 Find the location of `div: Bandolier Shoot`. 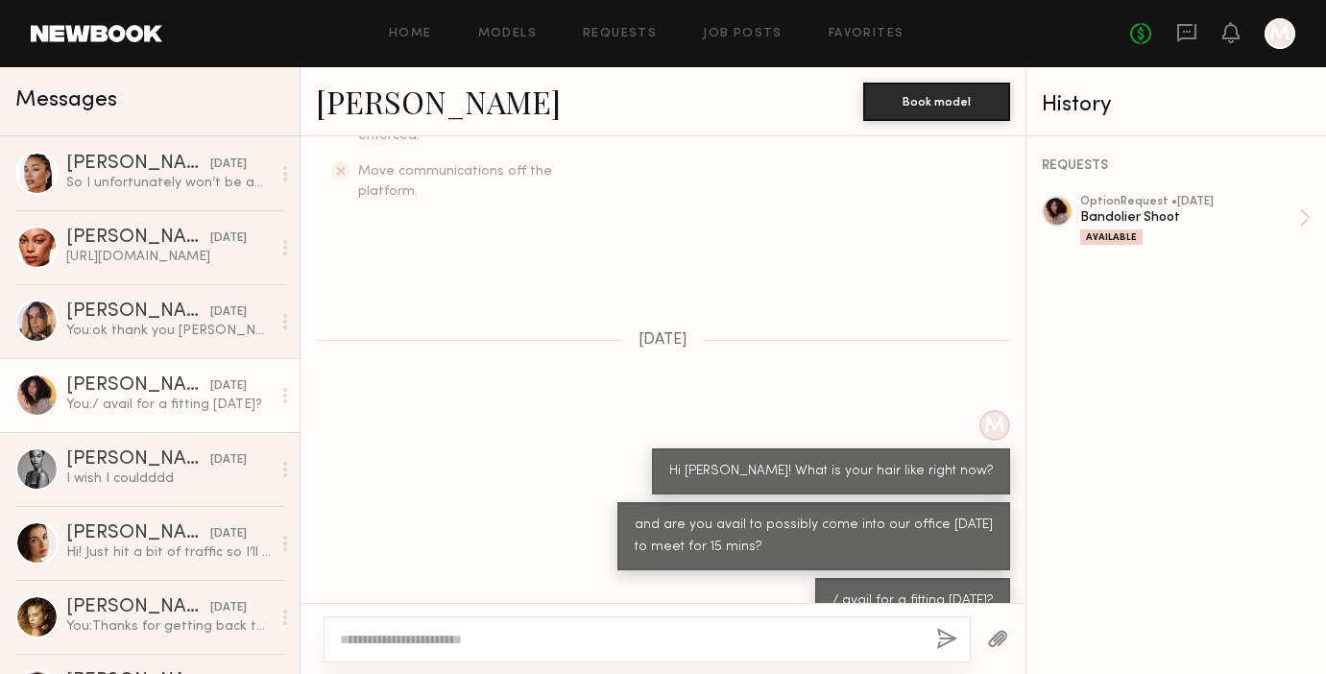

div: Bandolier Shoot is located at coordinates (1190, 217).